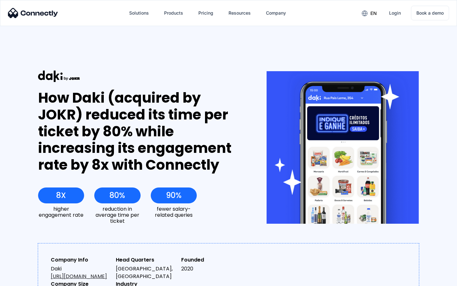 The width and height of the screenshot is (457, 286). What do you see at coordinates (33, 13) in the screenshot?
I see `img: Connectly Logo` at bounding box center [33, 13].